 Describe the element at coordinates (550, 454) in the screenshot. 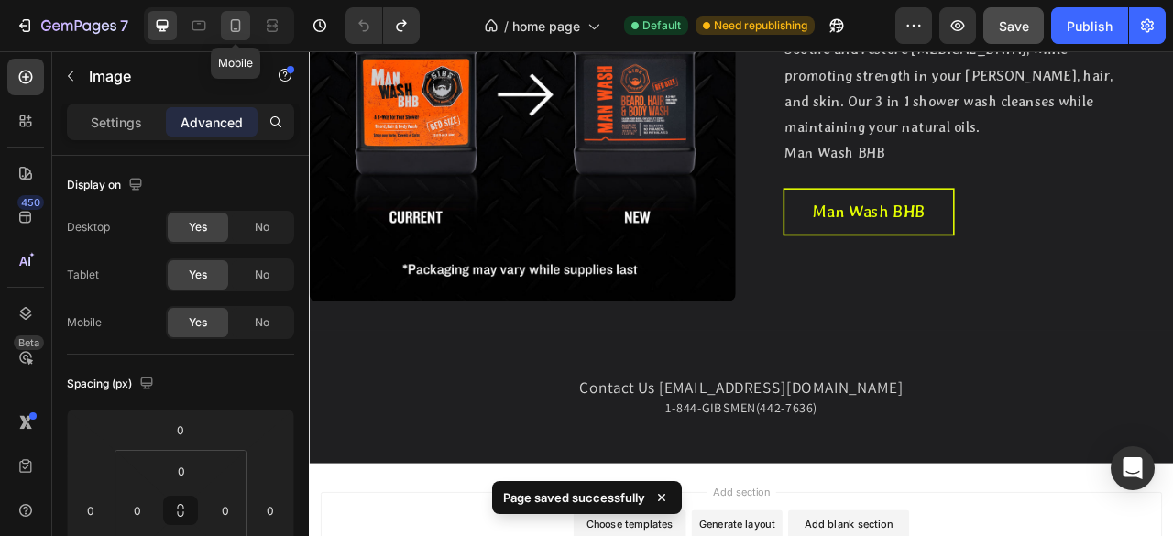

I see `h2: 1-844-GIBSMEN(442-7636)` at that location.